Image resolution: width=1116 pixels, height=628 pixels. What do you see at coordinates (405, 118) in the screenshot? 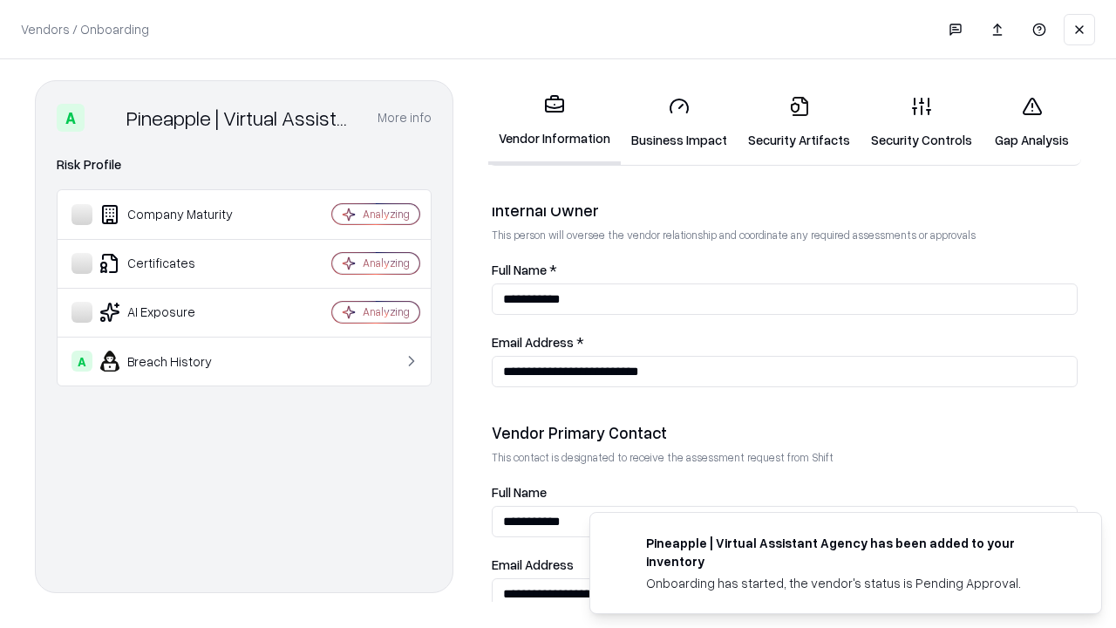
I see `button: More info` at bounding box center [405, 118].